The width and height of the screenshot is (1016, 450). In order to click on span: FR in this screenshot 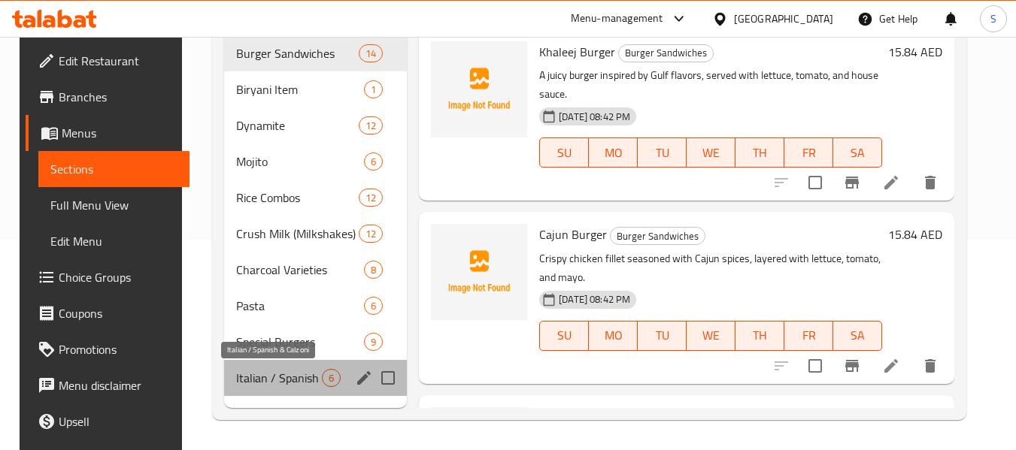, I will do `click(808, 335)`.